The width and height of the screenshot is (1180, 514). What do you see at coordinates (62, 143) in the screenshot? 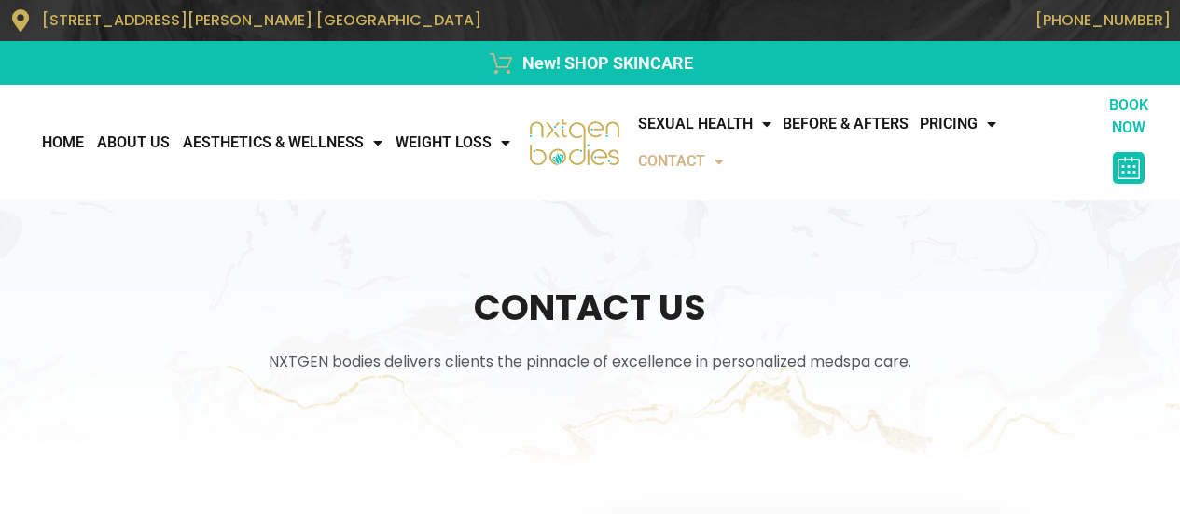
I see `a: Home` at bounding box center [62, 143].